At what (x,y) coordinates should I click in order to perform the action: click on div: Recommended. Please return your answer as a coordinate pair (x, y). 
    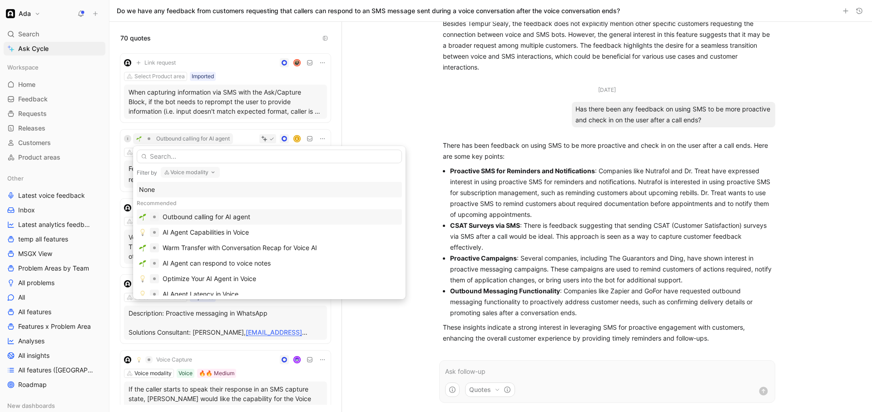
    Looking at the image, I should click on (269, 203).